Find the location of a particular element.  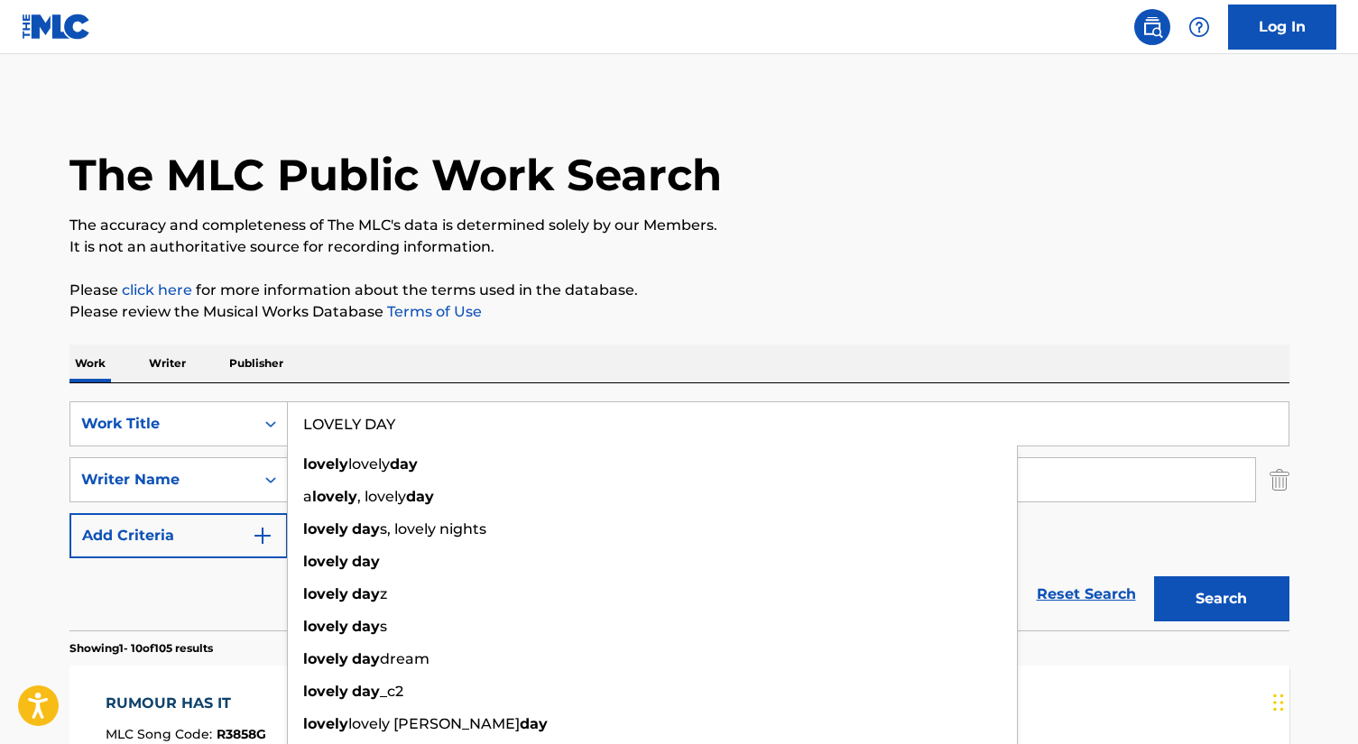

p: It is not an authoritative source for recording information. is located at coordinates (679, 247).